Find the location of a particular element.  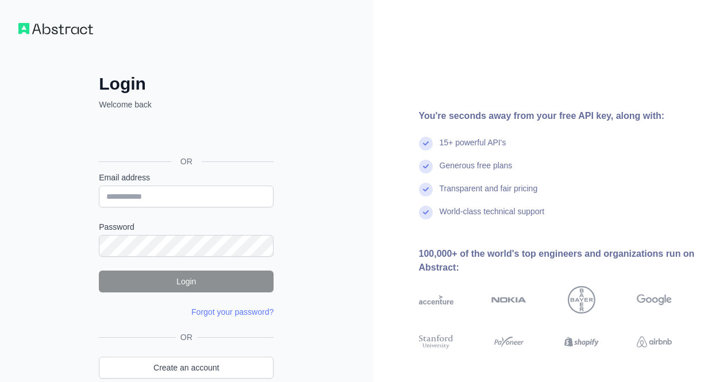

img: stanford university is located at coordinates (436, 342).